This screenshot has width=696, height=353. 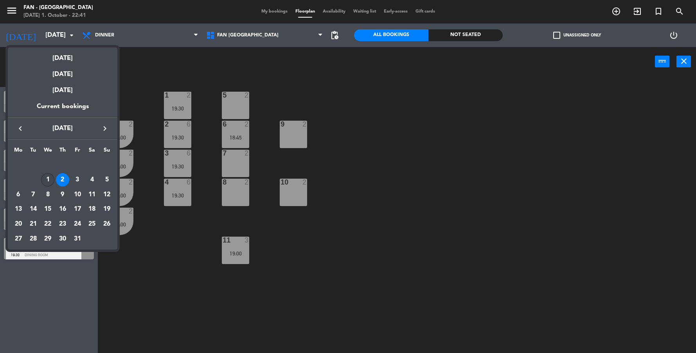 I want to click on i: keyboard_arrow_right, so click(x=105, y=128).